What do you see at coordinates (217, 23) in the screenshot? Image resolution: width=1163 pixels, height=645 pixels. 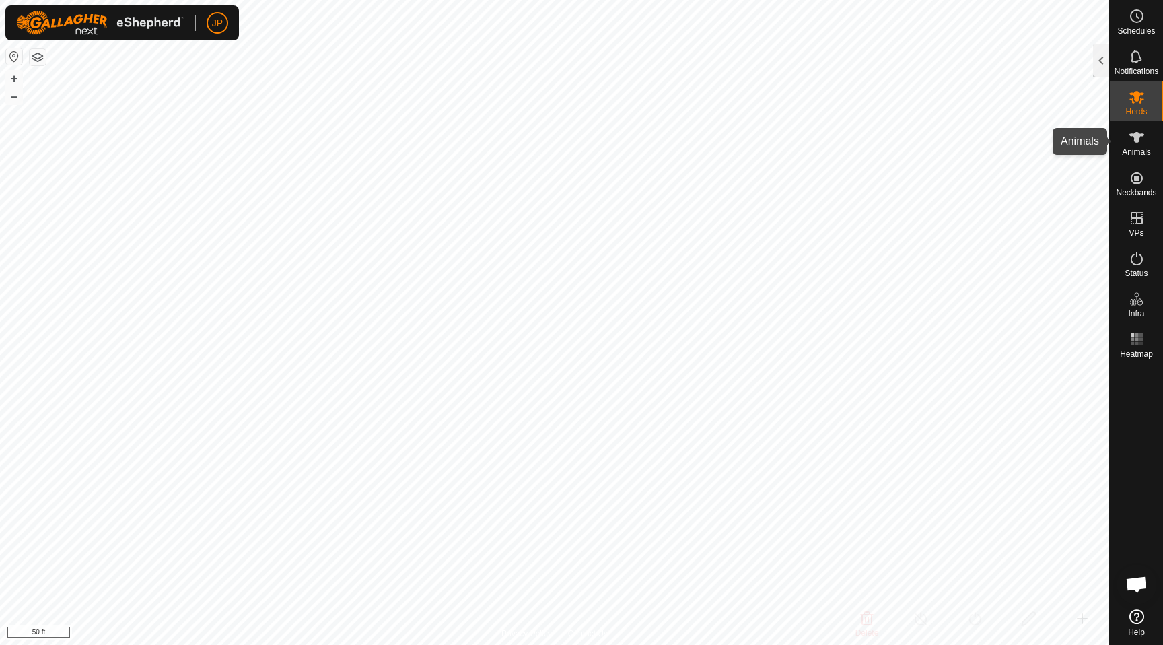 I see `span: JP` at bounding box center [217, 23].